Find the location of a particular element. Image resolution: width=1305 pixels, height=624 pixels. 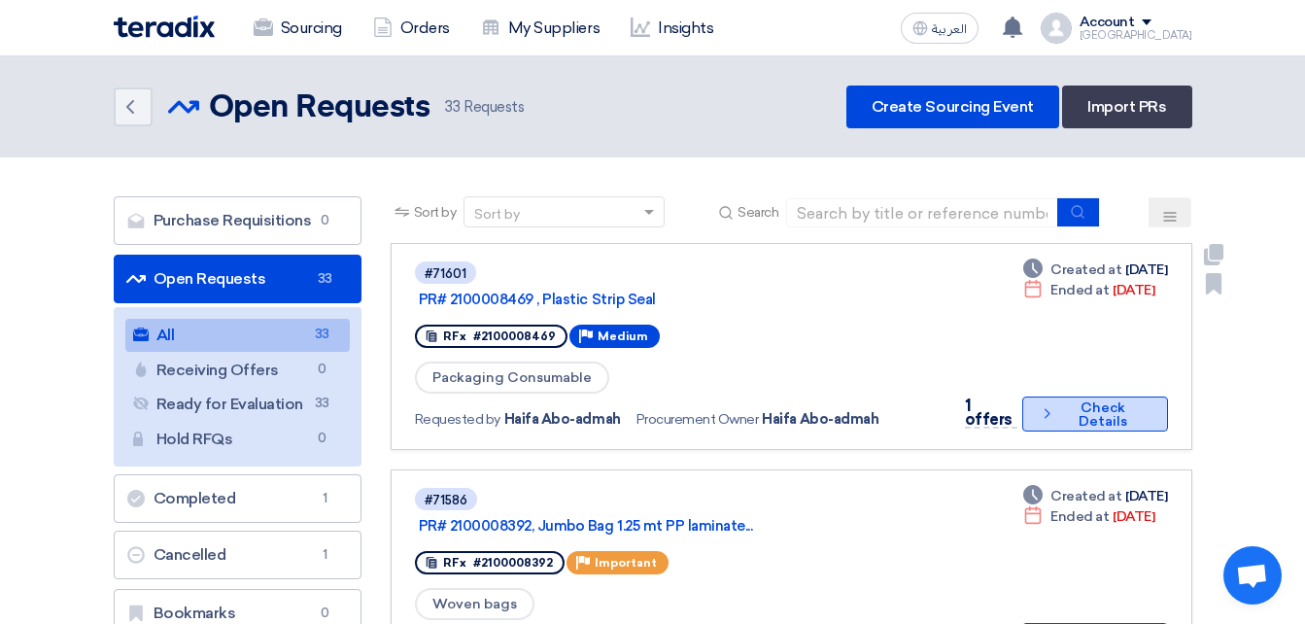

span: Packaging Consumable is located at coordinates (512, 377).